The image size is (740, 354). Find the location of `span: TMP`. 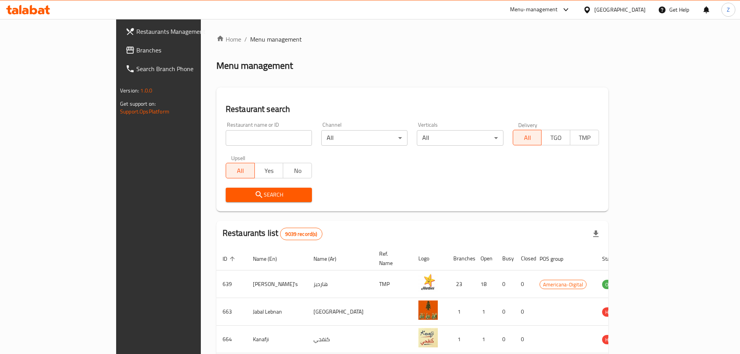

span: TMP is located at coordinates (585, 138).